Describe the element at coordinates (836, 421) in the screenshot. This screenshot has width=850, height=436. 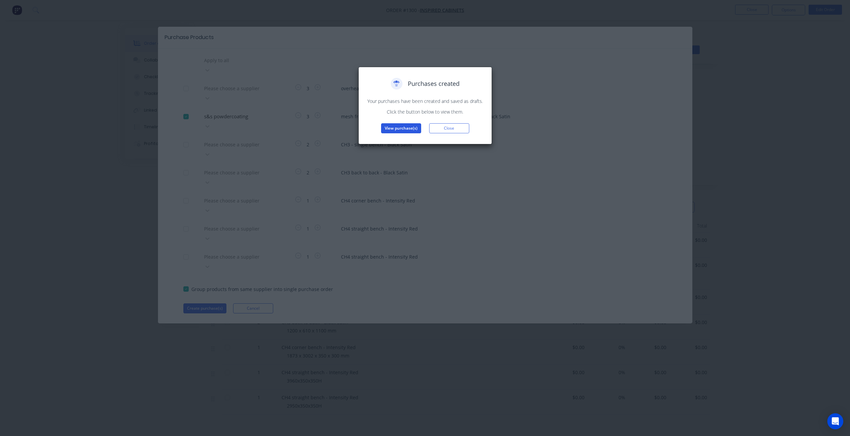
I see `div: Open Intercom Messenger` at that location.